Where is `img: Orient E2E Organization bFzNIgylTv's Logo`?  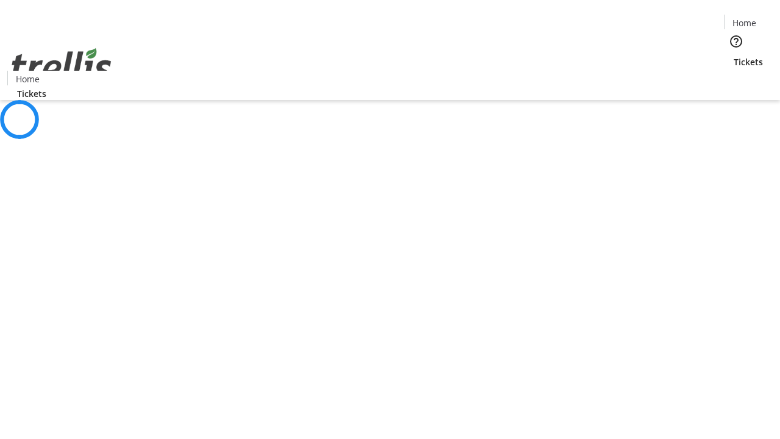
img: Orient E2E Organization bFzNIgylTv's Logo is located at coordinates (62, 65).